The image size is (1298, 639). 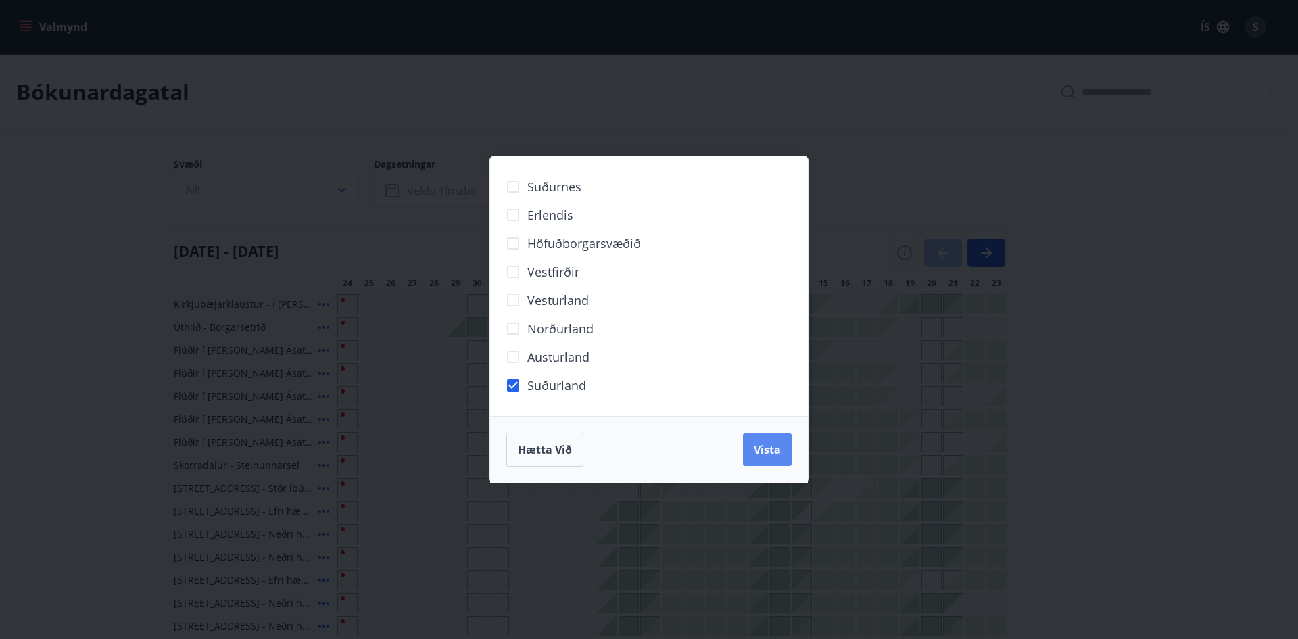 What do you see at coordinates (767, 450) in the screenshot?
I see `span: Vista` at bounding box center [767, 450].